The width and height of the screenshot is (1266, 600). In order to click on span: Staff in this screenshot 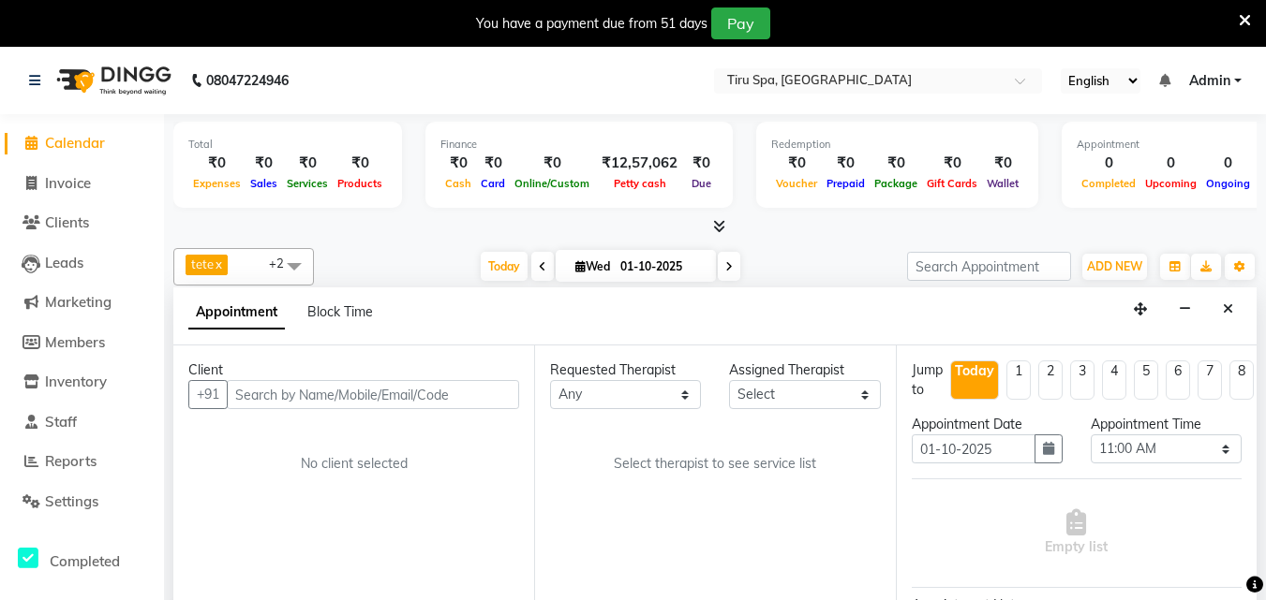, I will do `click(61, 422)`.